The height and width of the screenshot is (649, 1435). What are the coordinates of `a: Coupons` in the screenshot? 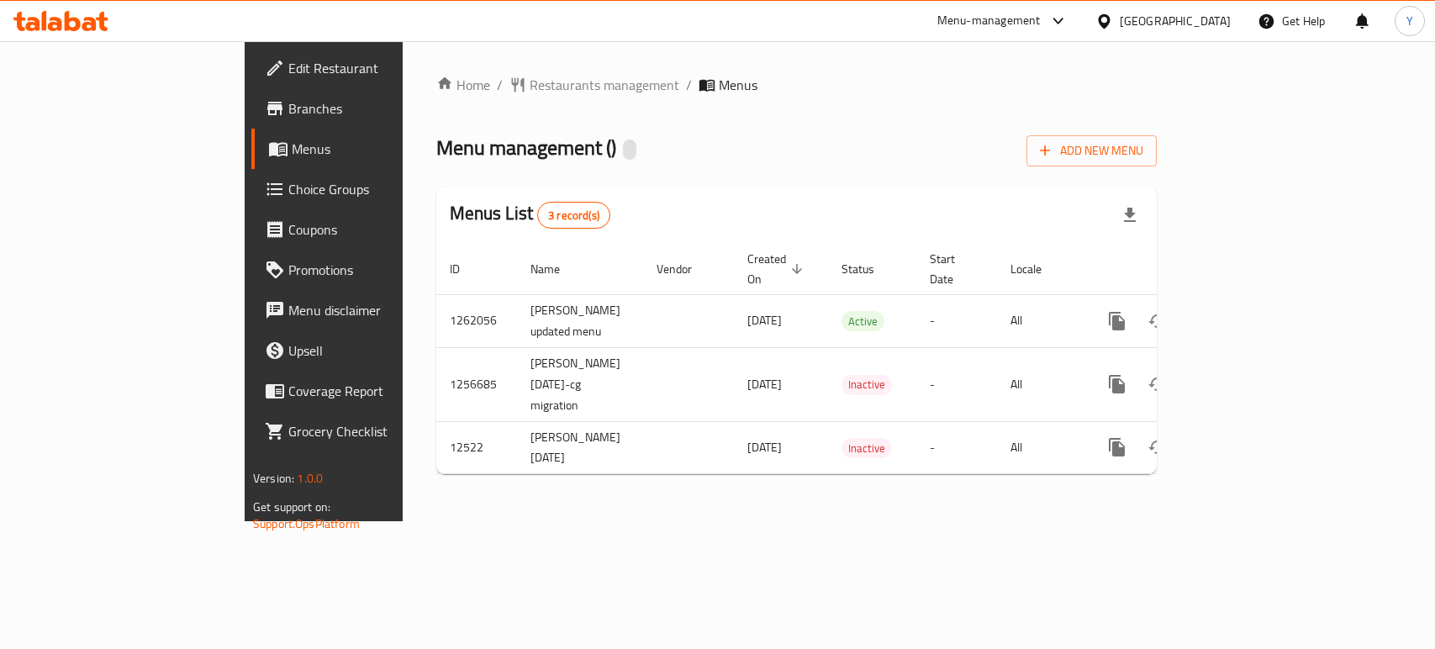 It's located at (367, 230).